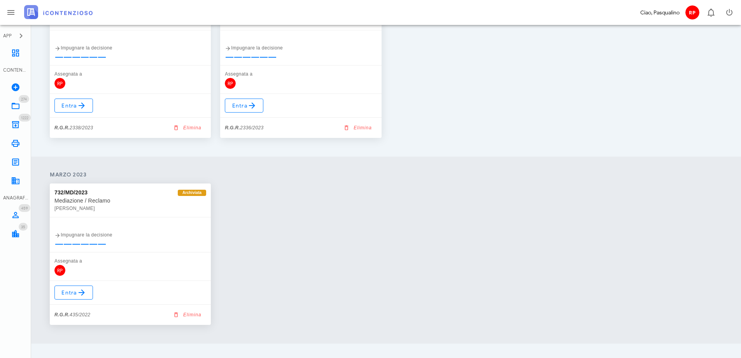 The image size is (741, 358). What do you see at coordinates (71, 192) in the screenshot?
I see `div: 732/MD/2023` at bounding box center [71, 192].